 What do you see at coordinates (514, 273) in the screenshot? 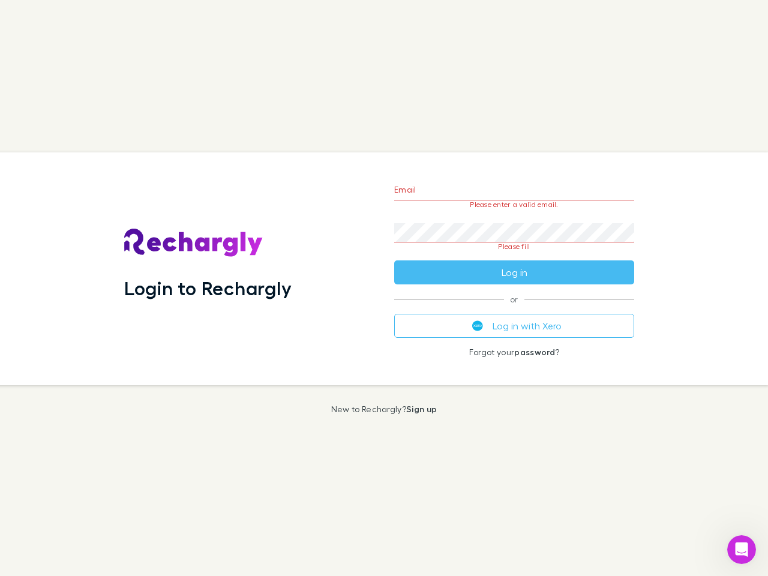
I see `button: Log in` at bounding box center [514, 273].